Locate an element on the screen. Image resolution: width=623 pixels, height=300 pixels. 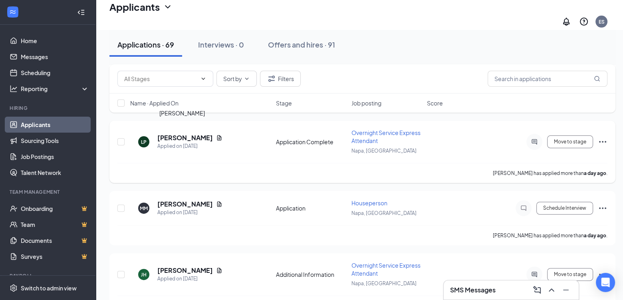
svg: ComposeMessage is located at coordinates (537, 290).